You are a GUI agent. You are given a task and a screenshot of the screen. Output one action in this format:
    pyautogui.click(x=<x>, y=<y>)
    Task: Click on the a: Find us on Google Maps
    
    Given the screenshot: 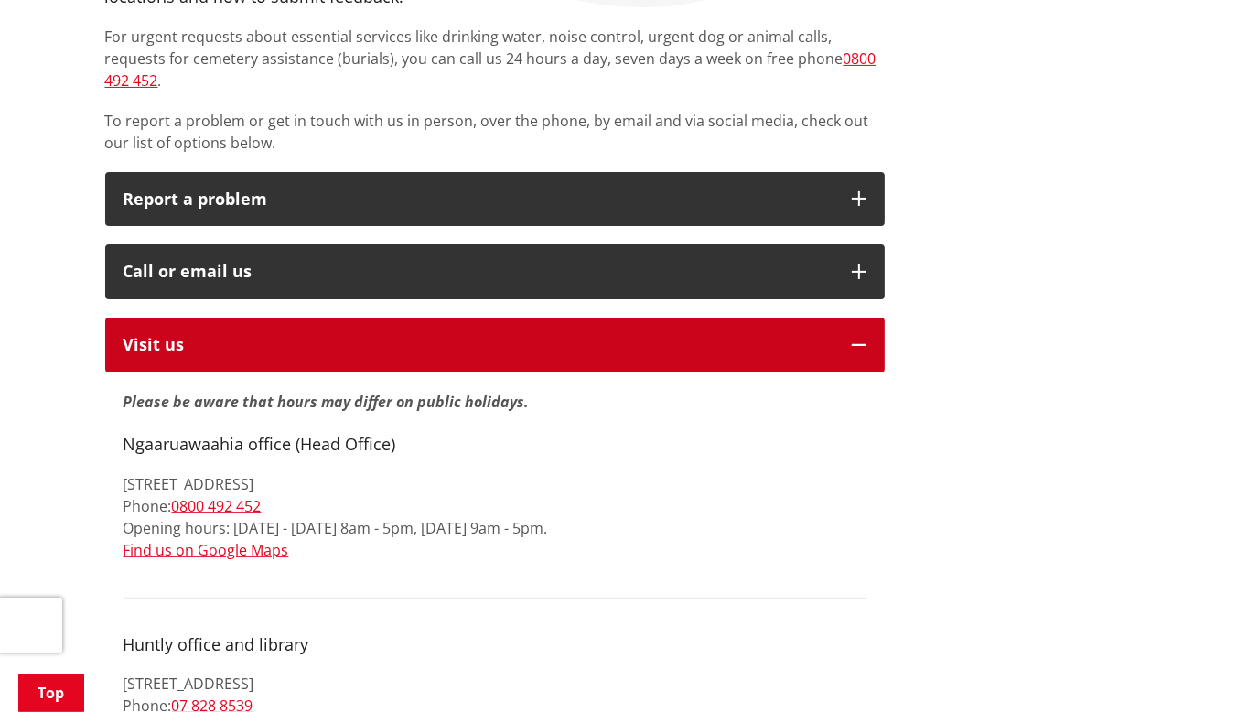 What is the action you would take?
    pyautogui.click(x=206, y=550)
    